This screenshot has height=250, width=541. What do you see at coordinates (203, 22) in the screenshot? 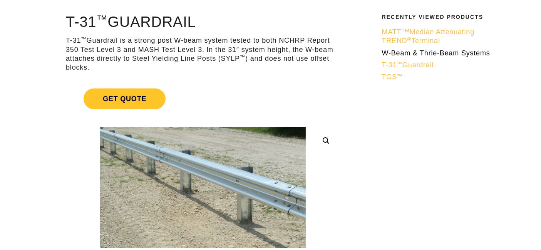
I see `h1: T-31 Guardrail` at bounding box center [203, 22].